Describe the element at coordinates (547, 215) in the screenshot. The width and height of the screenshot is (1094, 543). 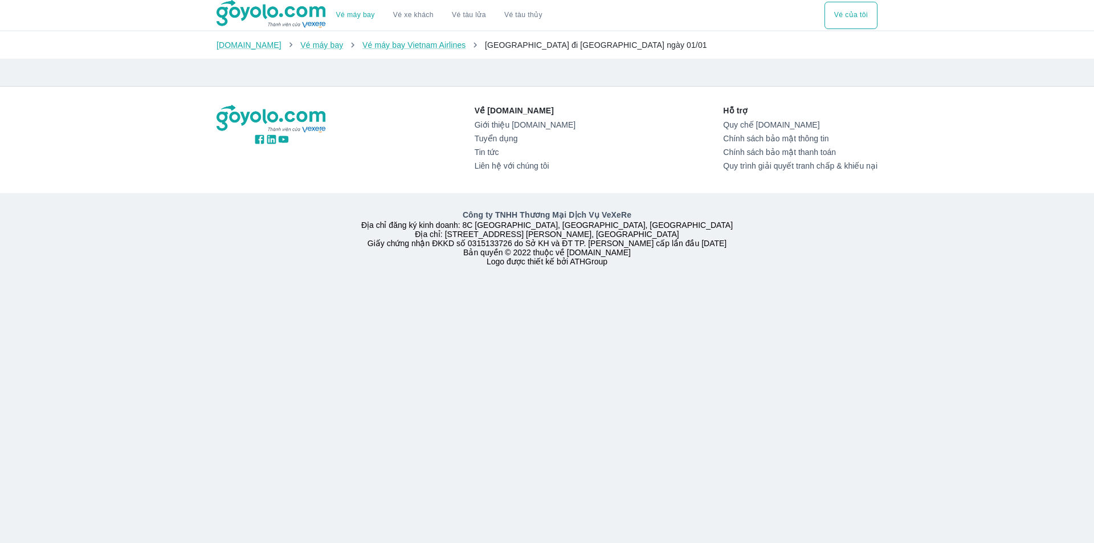
I see `p: Công ty TNHH Thương Mại Dịch Vụ VeXeRe` at that location.